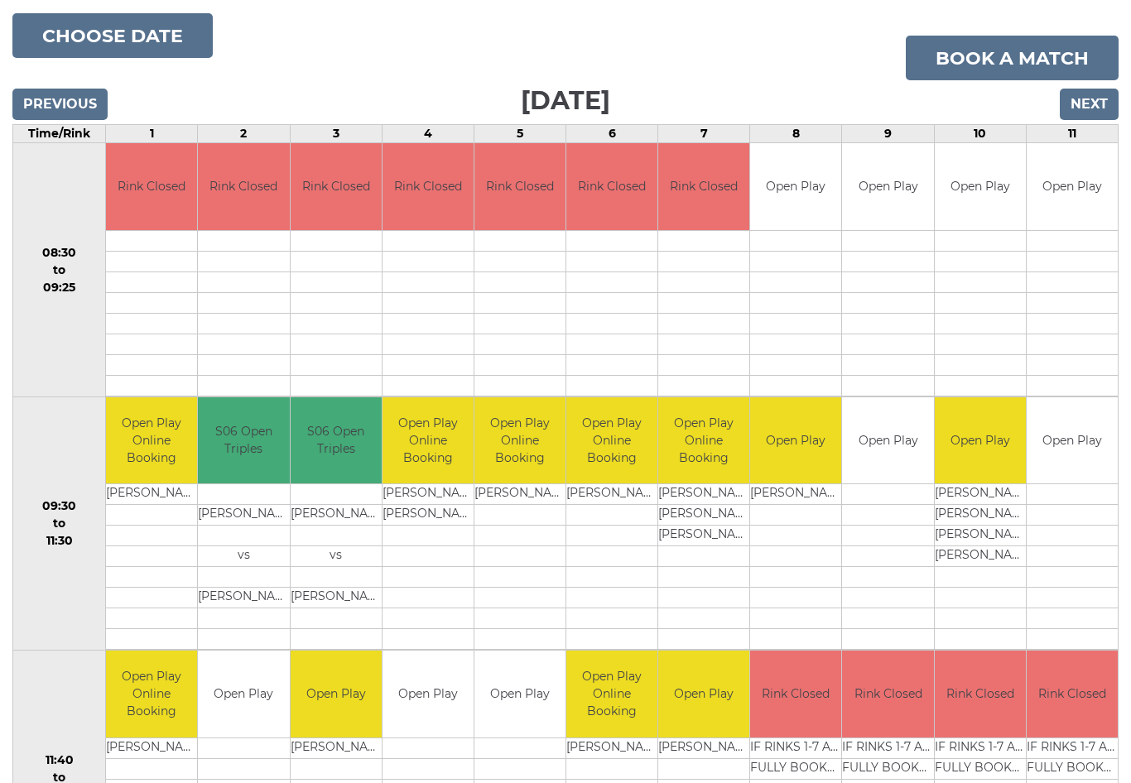 This screenshot has height=783, width=1131. I want to click on td: 3, so click(335, 134).